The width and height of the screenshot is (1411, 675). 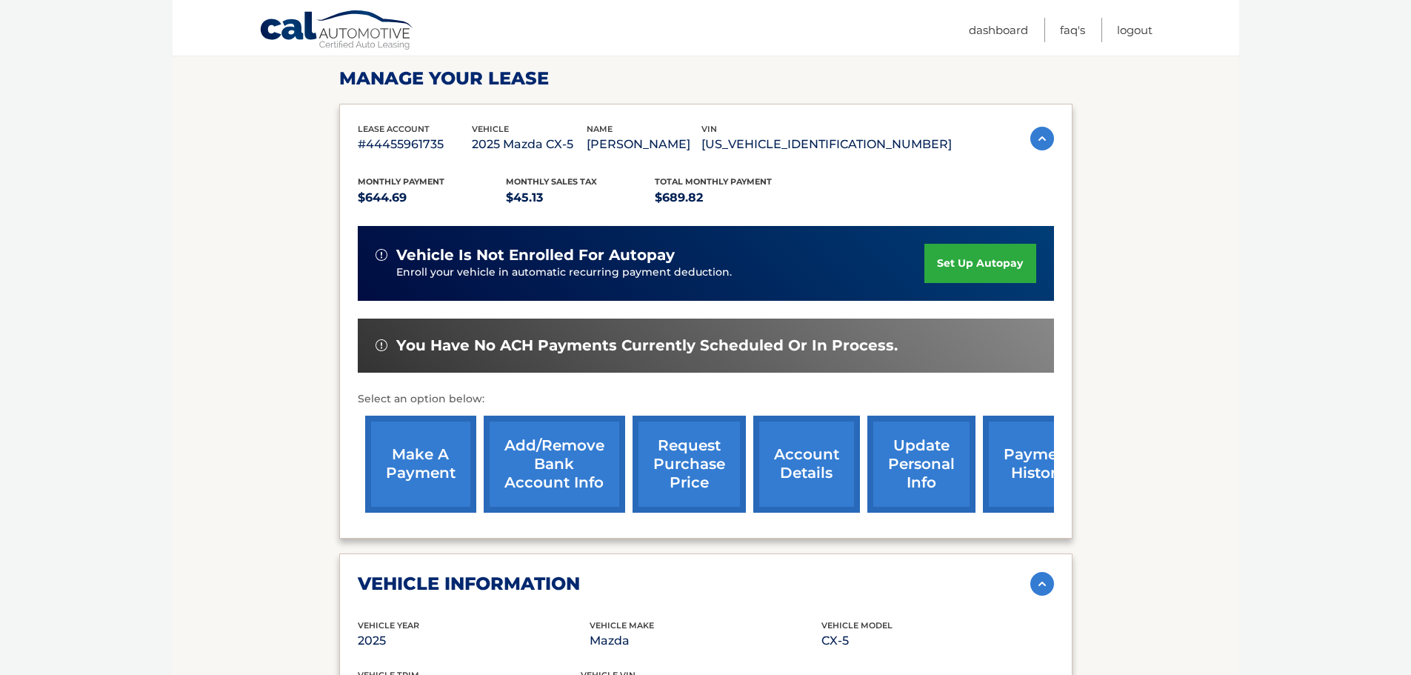 I want to click on span: Monthly Payment, so click(x=401, y=181).